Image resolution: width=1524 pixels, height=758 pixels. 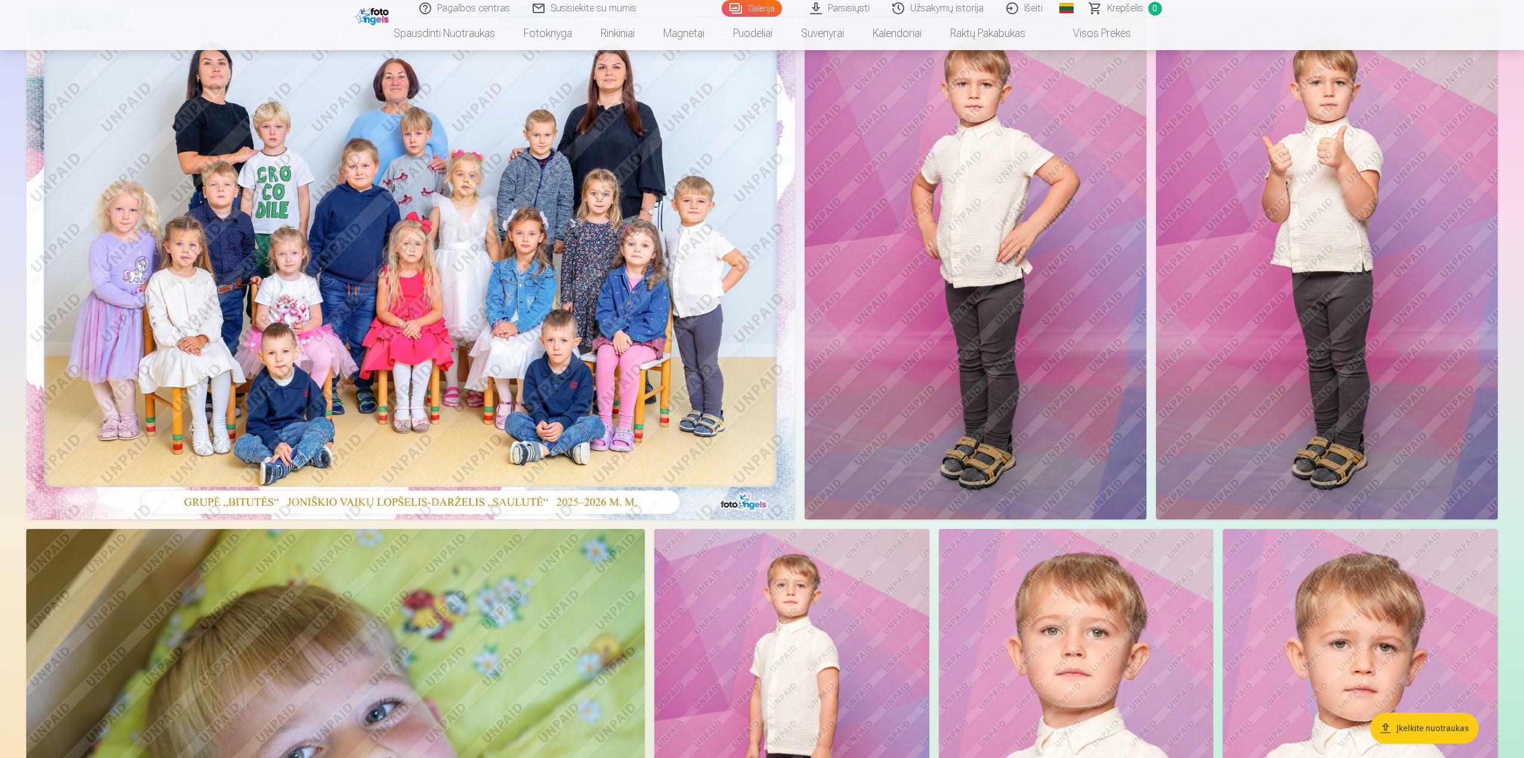 What do you see at coordinates (753, 33) in the screenshot?
I see `a: Puodeliai` at bounding box center [753, 33].